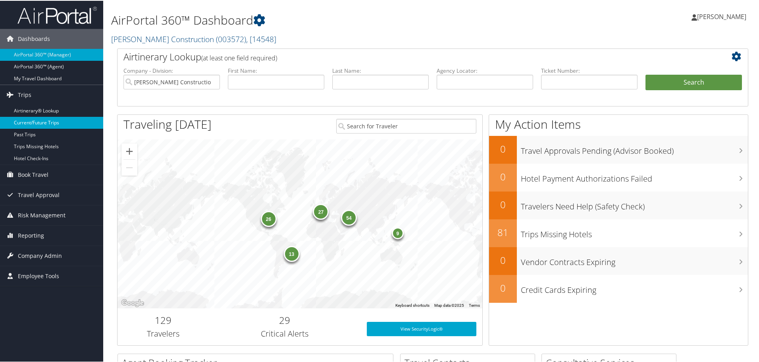  What do you see at coordinates (268, 218) in the screenshot?
I see `div: 26` at bounding box center [268, 218].